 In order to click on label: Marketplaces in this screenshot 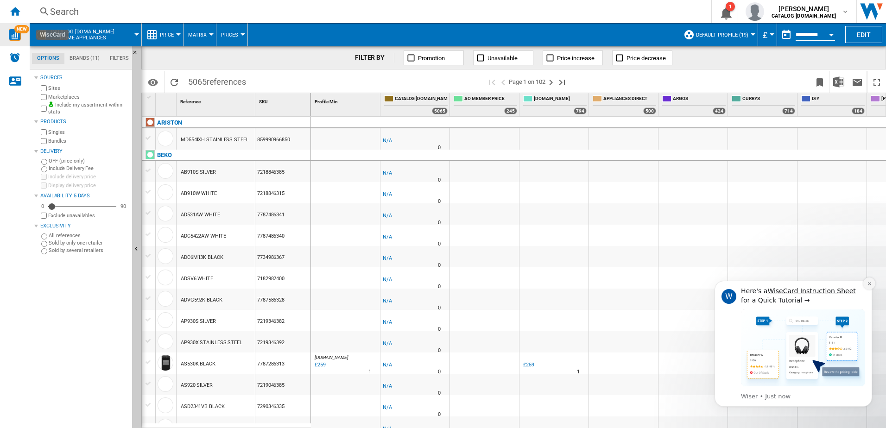, I will do `click(88, 97)`.